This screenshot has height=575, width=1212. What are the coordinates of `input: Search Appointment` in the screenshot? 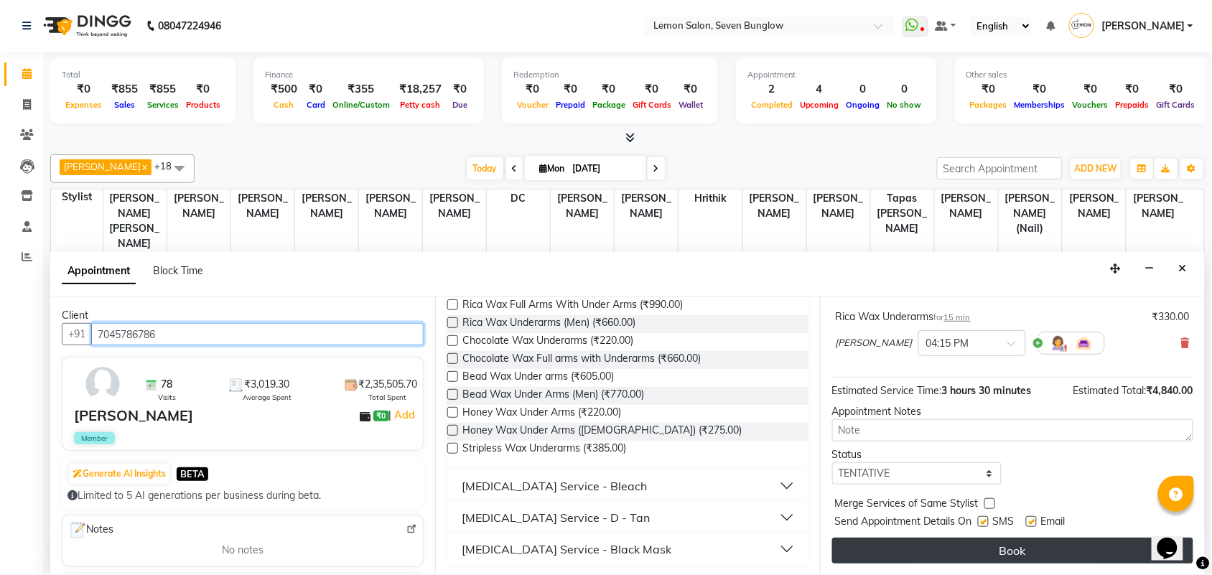 It's located at (1000, 168).